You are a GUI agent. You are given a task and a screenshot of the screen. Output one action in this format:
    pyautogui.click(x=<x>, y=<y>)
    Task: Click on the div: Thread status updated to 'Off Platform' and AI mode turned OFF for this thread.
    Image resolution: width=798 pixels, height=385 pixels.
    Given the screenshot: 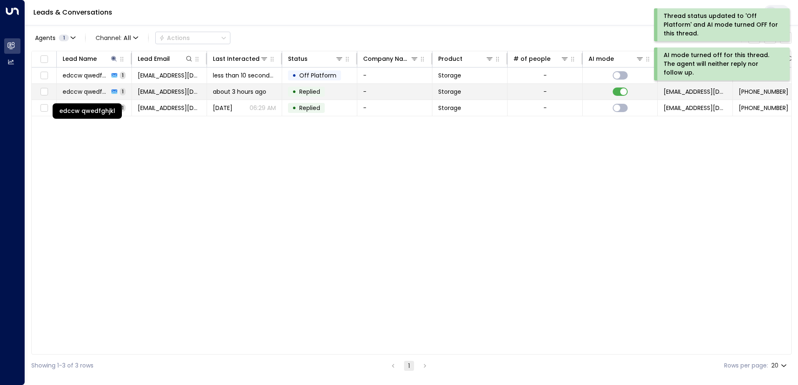 What is the action you would take?
    pyautogui.click(x=720, y=25)
    